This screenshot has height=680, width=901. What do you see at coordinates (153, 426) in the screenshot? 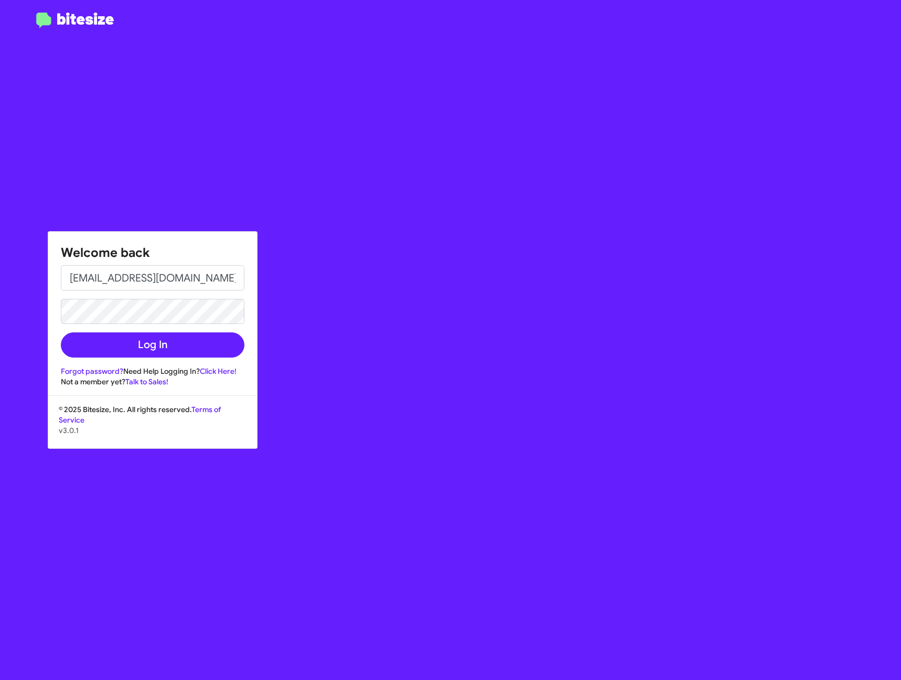
I see `div: © 2025 Bitesize, Inc. All rights reserved.` at bounding box center [153, 426].